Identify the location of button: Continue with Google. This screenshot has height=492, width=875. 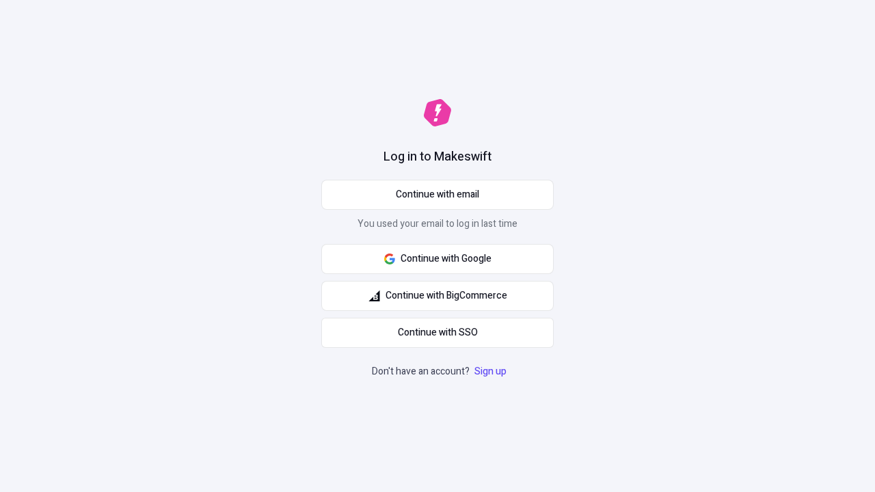
(437, 259).